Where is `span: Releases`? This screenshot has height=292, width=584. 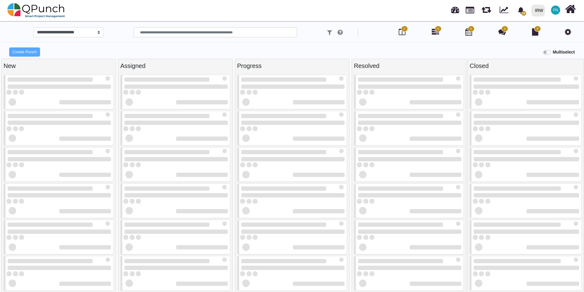 span: Releases is located at coordinates (486, 8).